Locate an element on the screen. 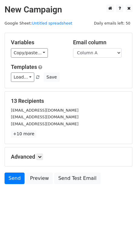 Image resolution: width=137 pixels, height=249 pixels. a: Preview is located at coordinates (39, 178).